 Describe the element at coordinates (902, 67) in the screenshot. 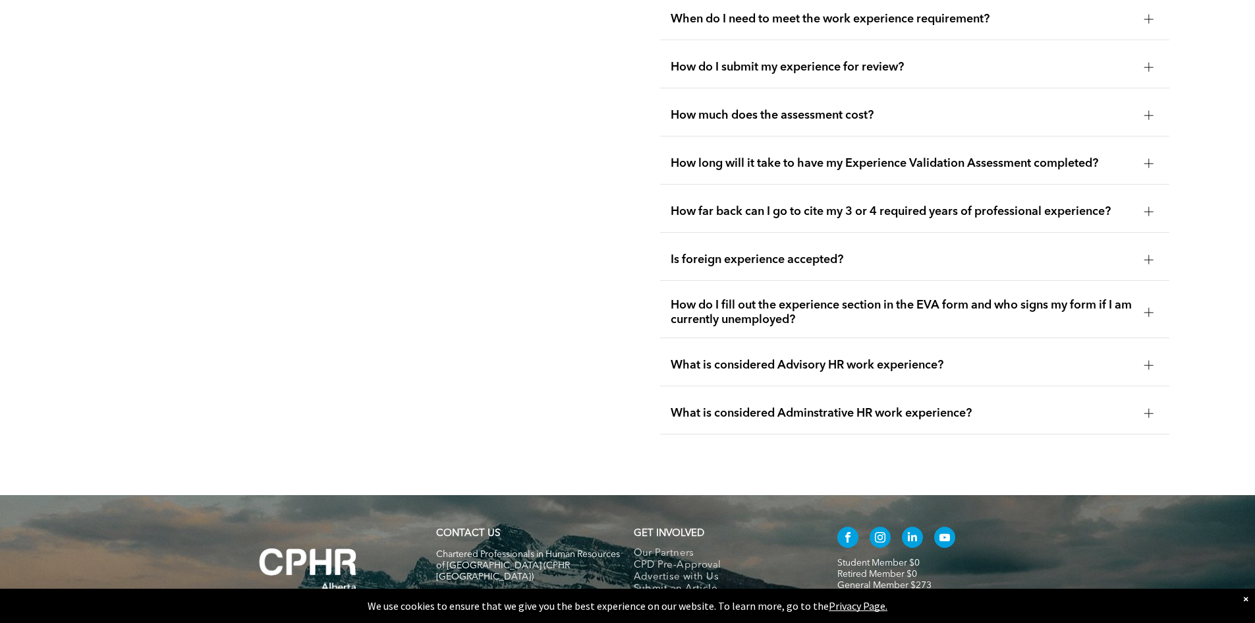

I see `span: How do I submit my experience for review?` at that location.